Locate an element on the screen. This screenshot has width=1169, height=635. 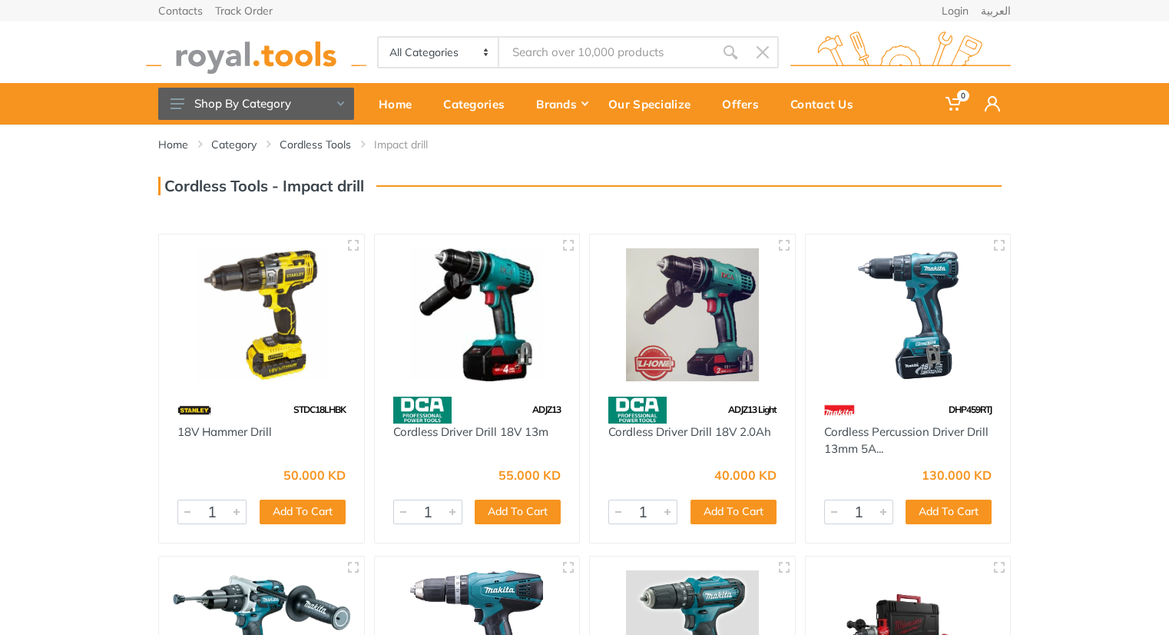
a: Track Order is located at coordinates (244, 11).